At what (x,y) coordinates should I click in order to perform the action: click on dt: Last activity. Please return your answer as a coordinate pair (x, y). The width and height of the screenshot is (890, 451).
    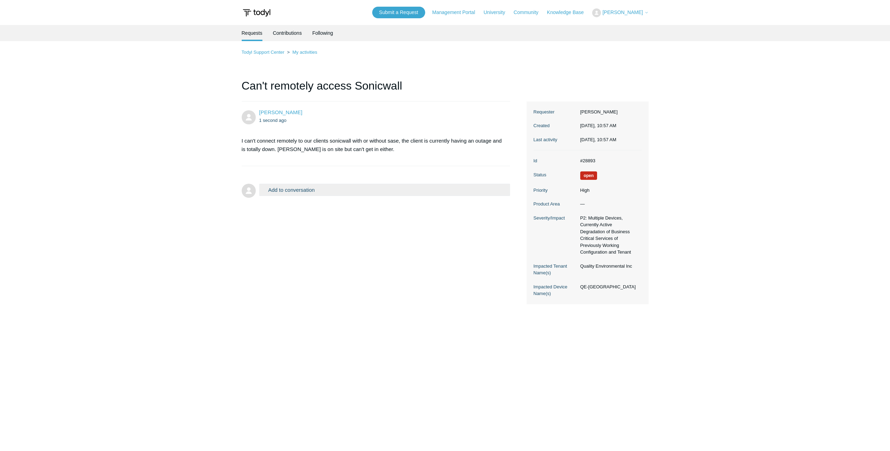
    Looking at the image, I should click on (555, 140).